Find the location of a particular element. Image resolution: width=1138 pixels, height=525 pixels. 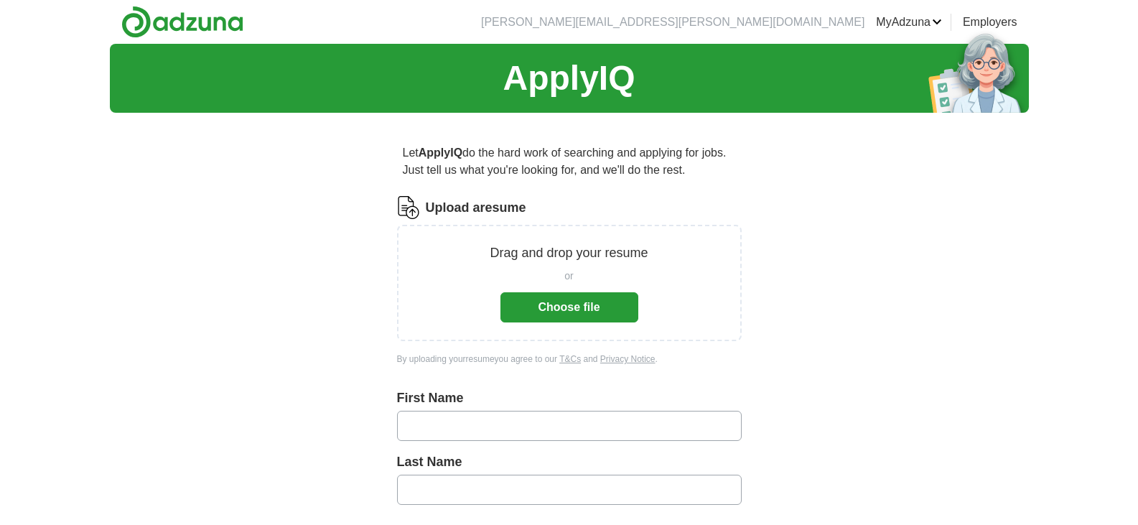

label: Last Name is located at coordinates (569, 462).